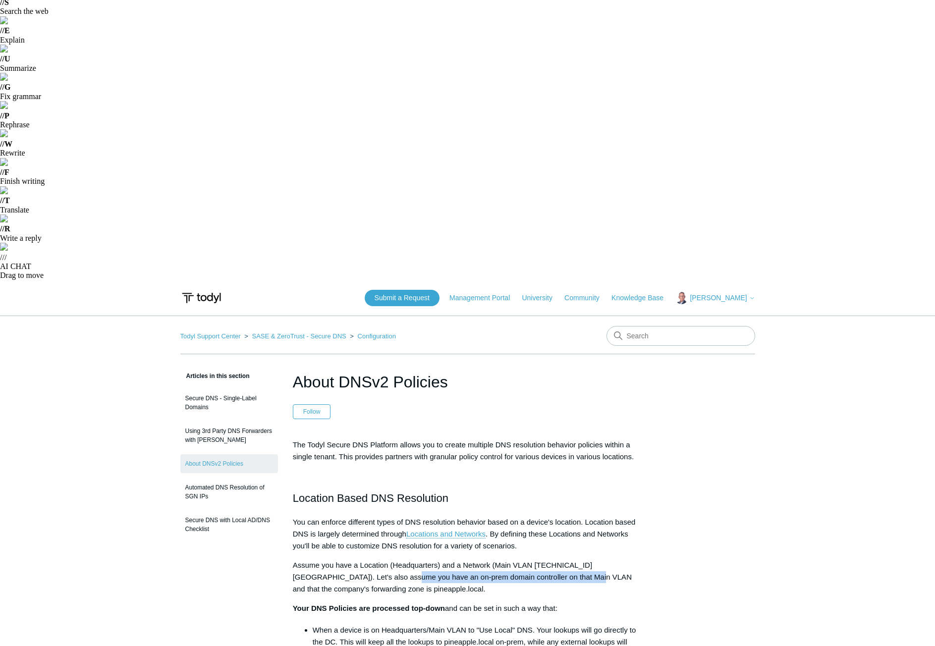  I want to click on input: Search, so click(681, 336).